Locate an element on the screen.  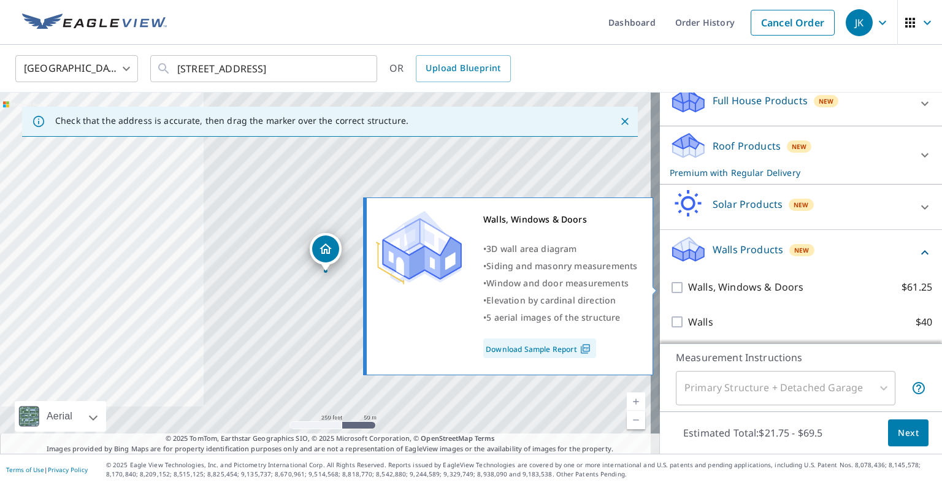
a: Terms of Use is located at coordinates (25, 470).